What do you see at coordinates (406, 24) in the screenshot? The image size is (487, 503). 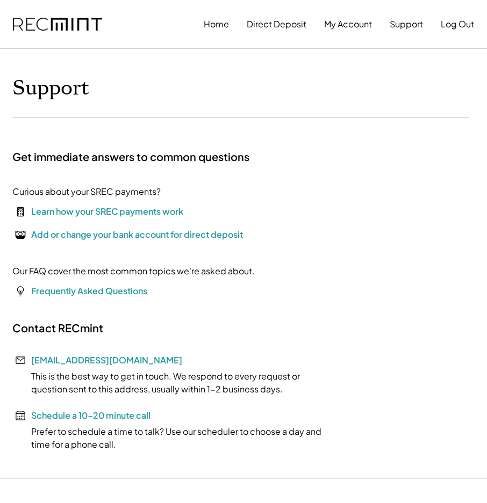 I see `button: Support` at bounding box center [406, 24].